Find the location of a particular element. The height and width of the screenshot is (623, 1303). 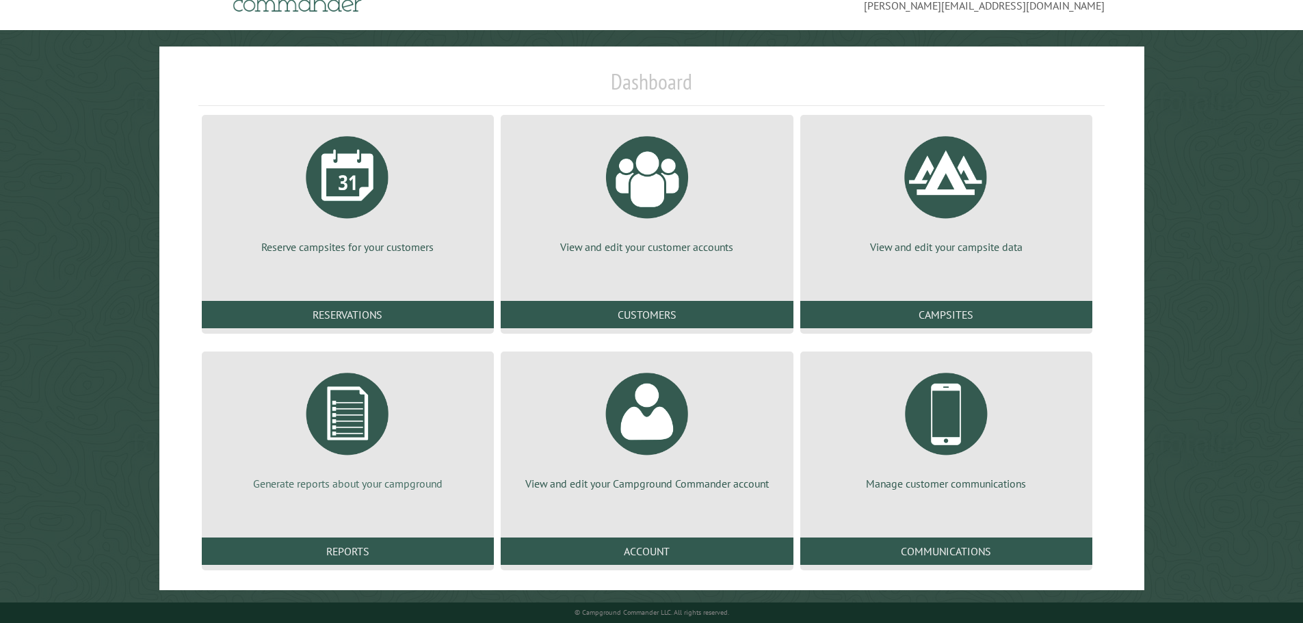

p: View and edit your Campground Commander account is located at coordinates (646, 483).